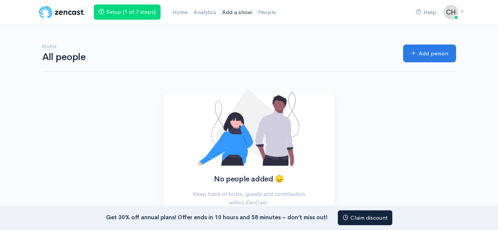  Describe the element at coordinates (267, 12) in the screenshot. I see `a: People` at that location.